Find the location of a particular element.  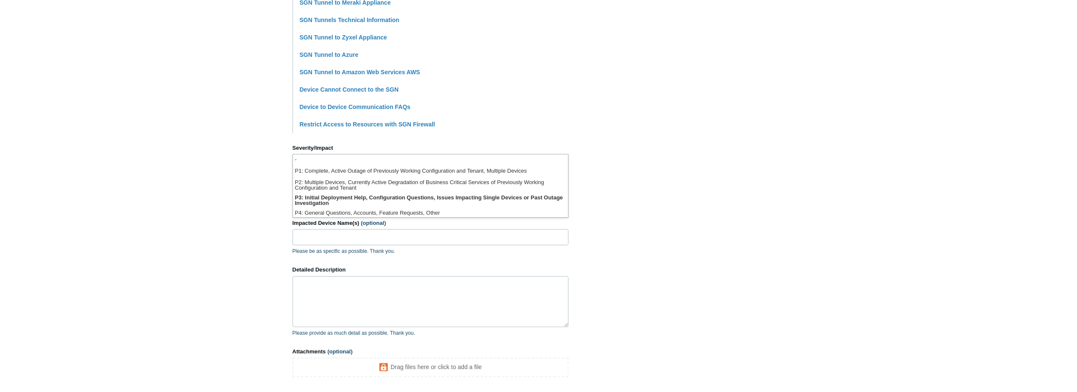

label: Severity/Impact is located at coordinates (430, 148).